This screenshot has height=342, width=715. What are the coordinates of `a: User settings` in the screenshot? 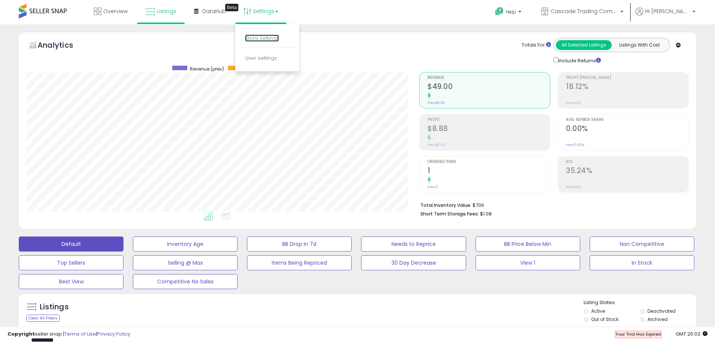 It's located at (261, 58).